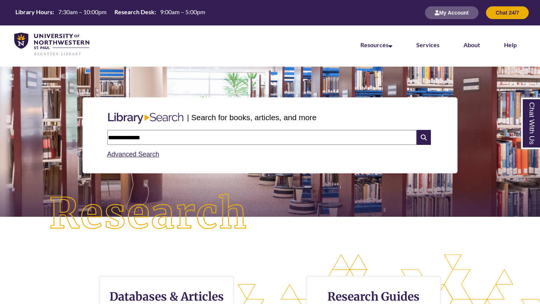  What do you see at coordinates (183, 12) in the screenshot?
I see `span: 9:00am – 5:00pm` at bounding box center [183, 12].